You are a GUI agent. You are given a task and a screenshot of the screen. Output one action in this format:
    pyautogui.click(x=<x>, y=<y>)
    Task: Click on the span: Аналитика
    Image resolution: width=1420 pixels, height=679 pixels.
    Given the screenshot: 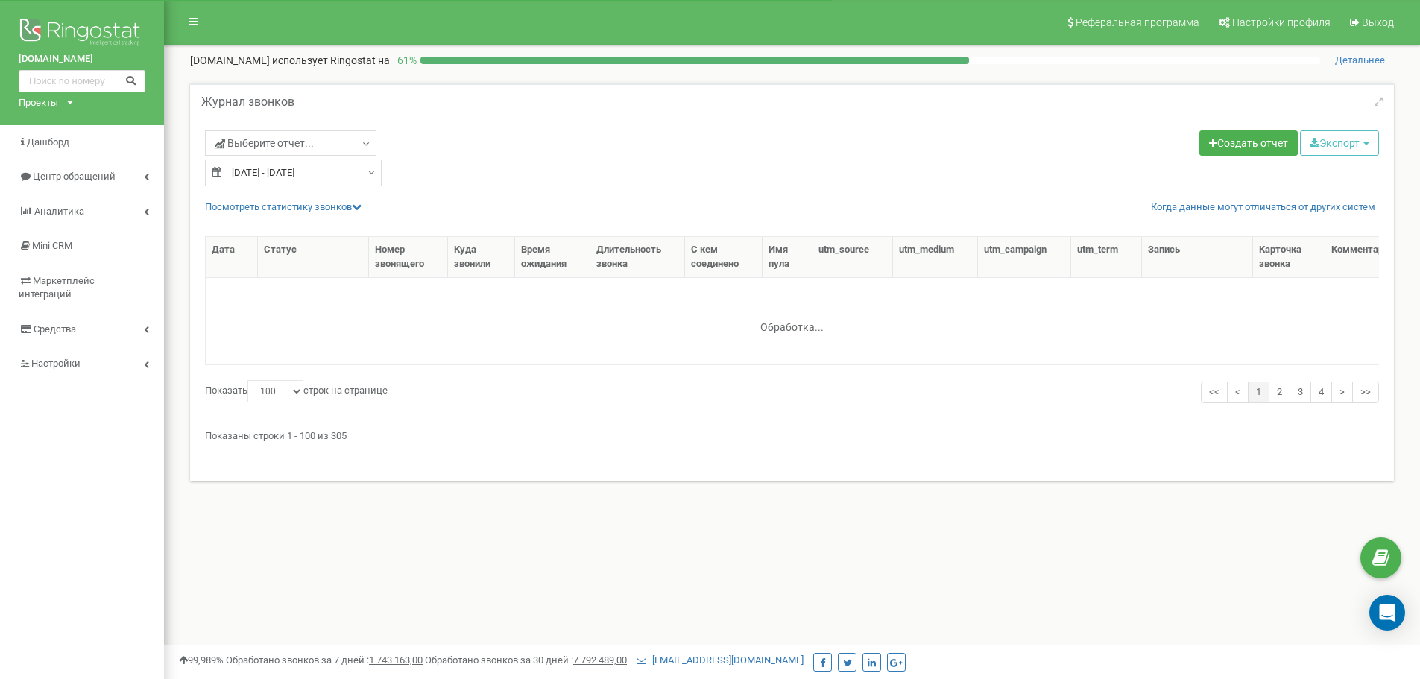 What is the action you would take?
    pyautogui.click(x=59, y=211)
    